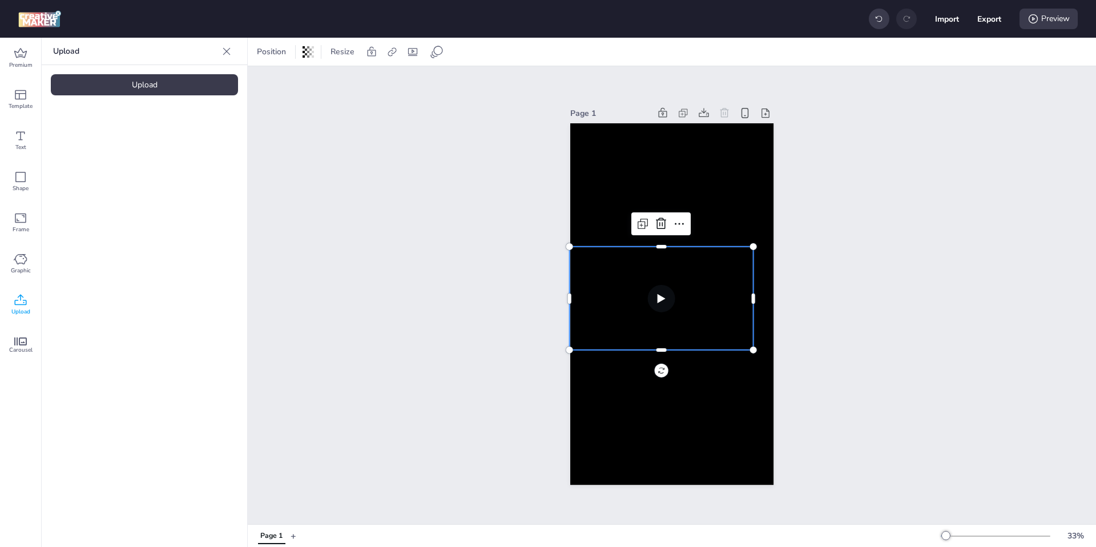 This screenshot has width=1096, height=547. What do you see at coordinates (21, 312) in the screenshot?
I see `span: Upload` at bounding box center [21, 312].